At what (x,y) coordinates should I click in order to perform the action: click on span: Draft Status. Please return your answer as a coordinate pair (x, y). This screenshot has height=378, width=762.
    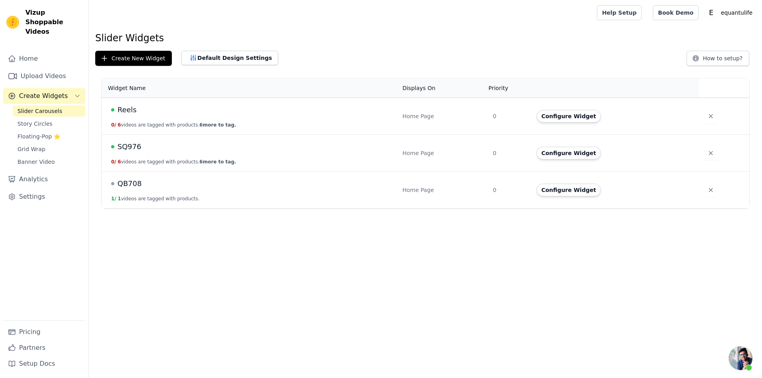
    Looking at the image, I should click on (113, 184).